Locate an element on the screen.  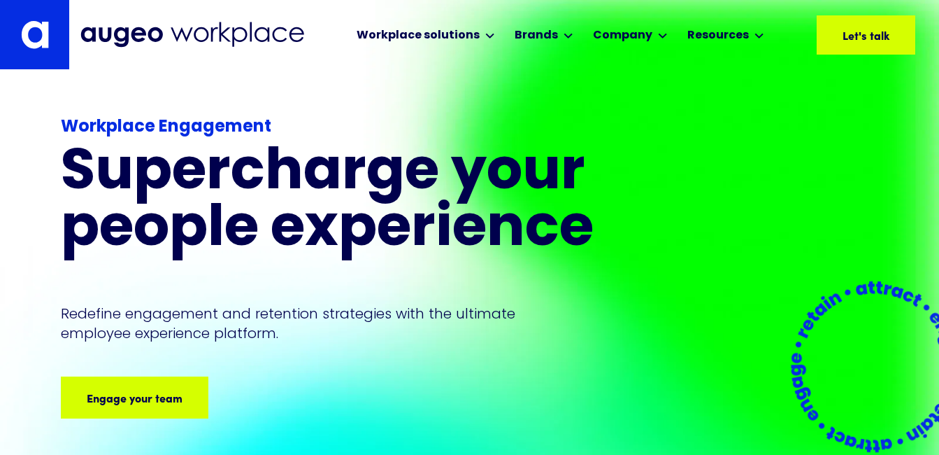
div: Workplace Engagement is located at coordinates (363, 127).